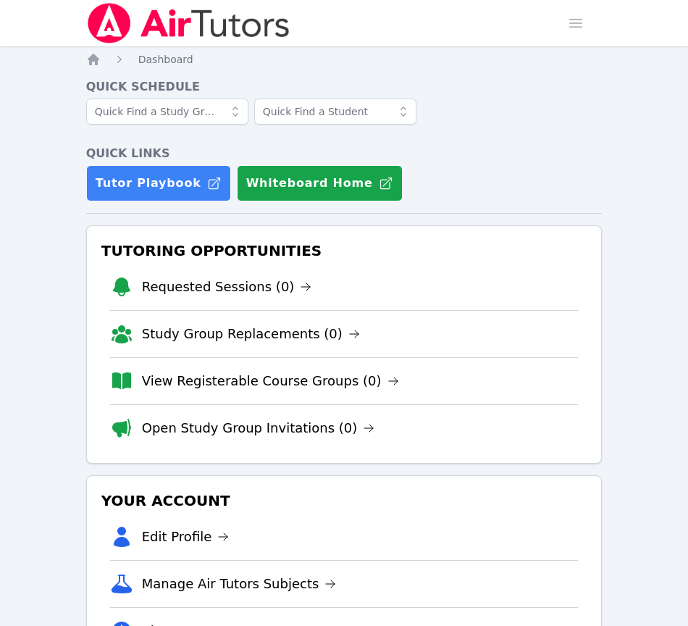 The image size is (688, 626). I want to click on a: View Registerable Course Groups (0), so click(270, 381).